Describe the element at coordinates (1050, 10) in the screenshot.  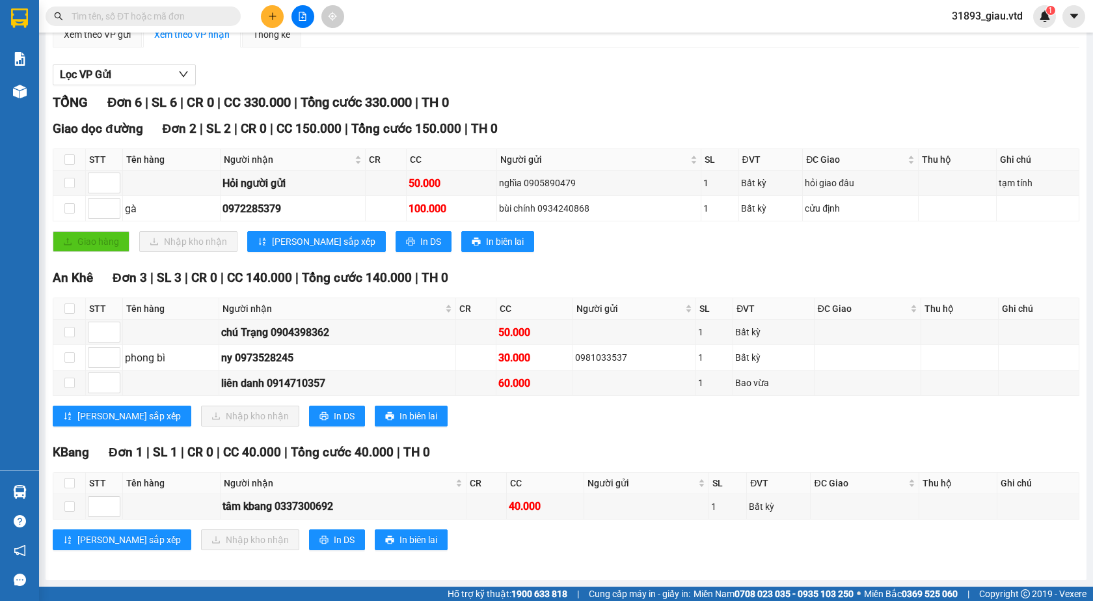
I see `span: 1` at that location.